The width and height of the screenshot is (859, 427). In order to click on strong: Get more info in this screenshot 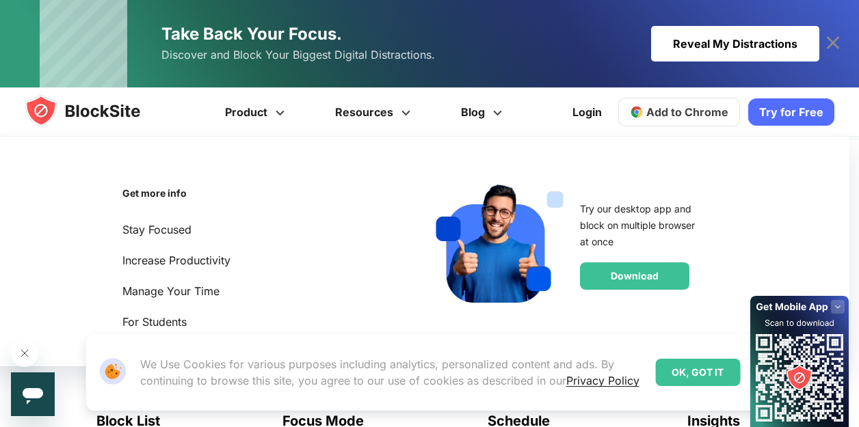, I will do `click(155, 193)`.